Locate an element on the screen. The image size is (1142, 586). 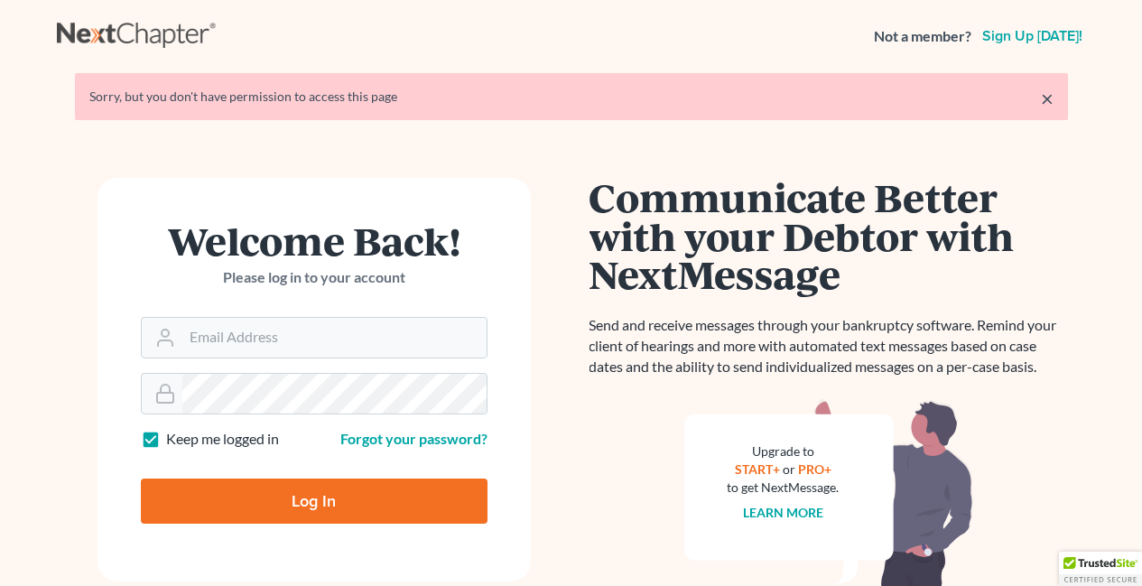
span: or is located at coordinates (789, 468).